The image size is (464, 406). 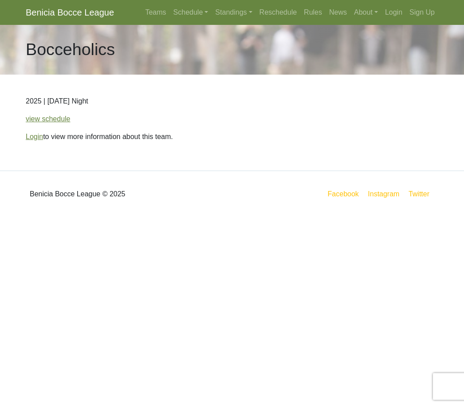 I want to click on a: News, so click(x=338, y=12).